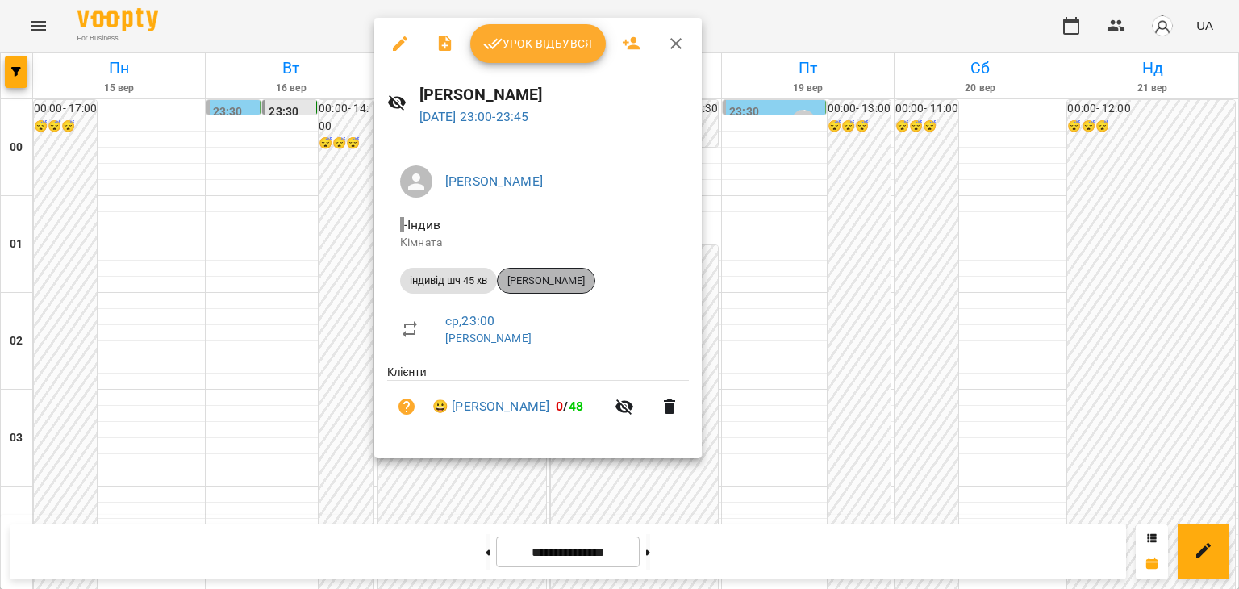 The image size is (1239, 589). I want to click on span: Урок відбувся, so click(538, 44).